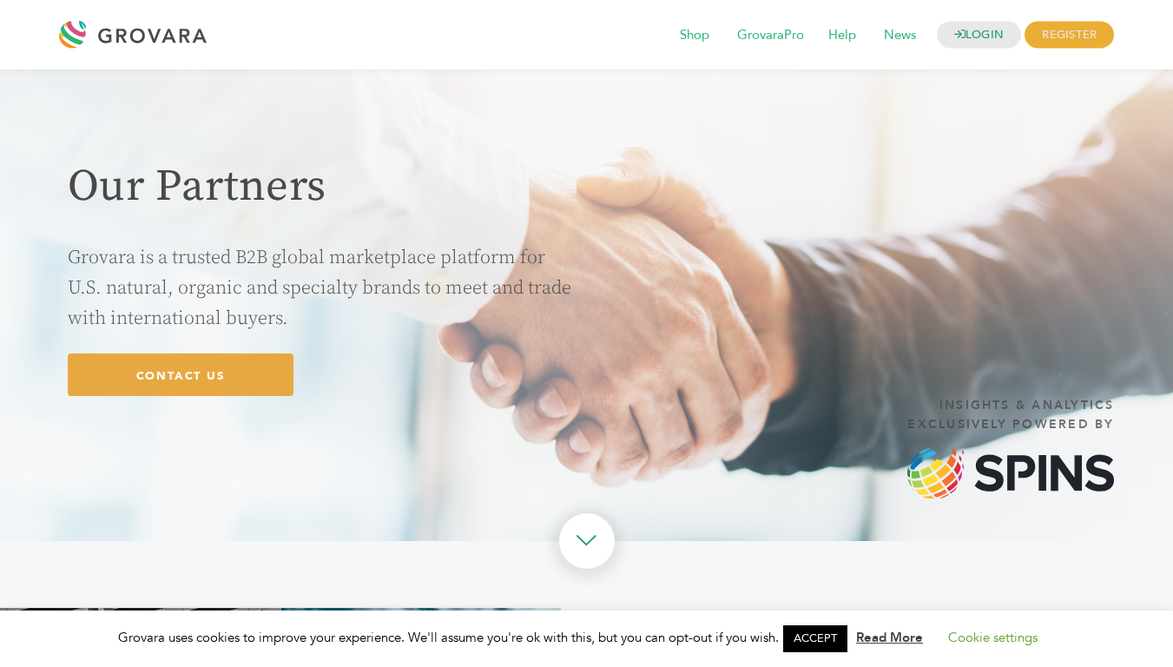  I want to click on span: Help, so click(842, 36).